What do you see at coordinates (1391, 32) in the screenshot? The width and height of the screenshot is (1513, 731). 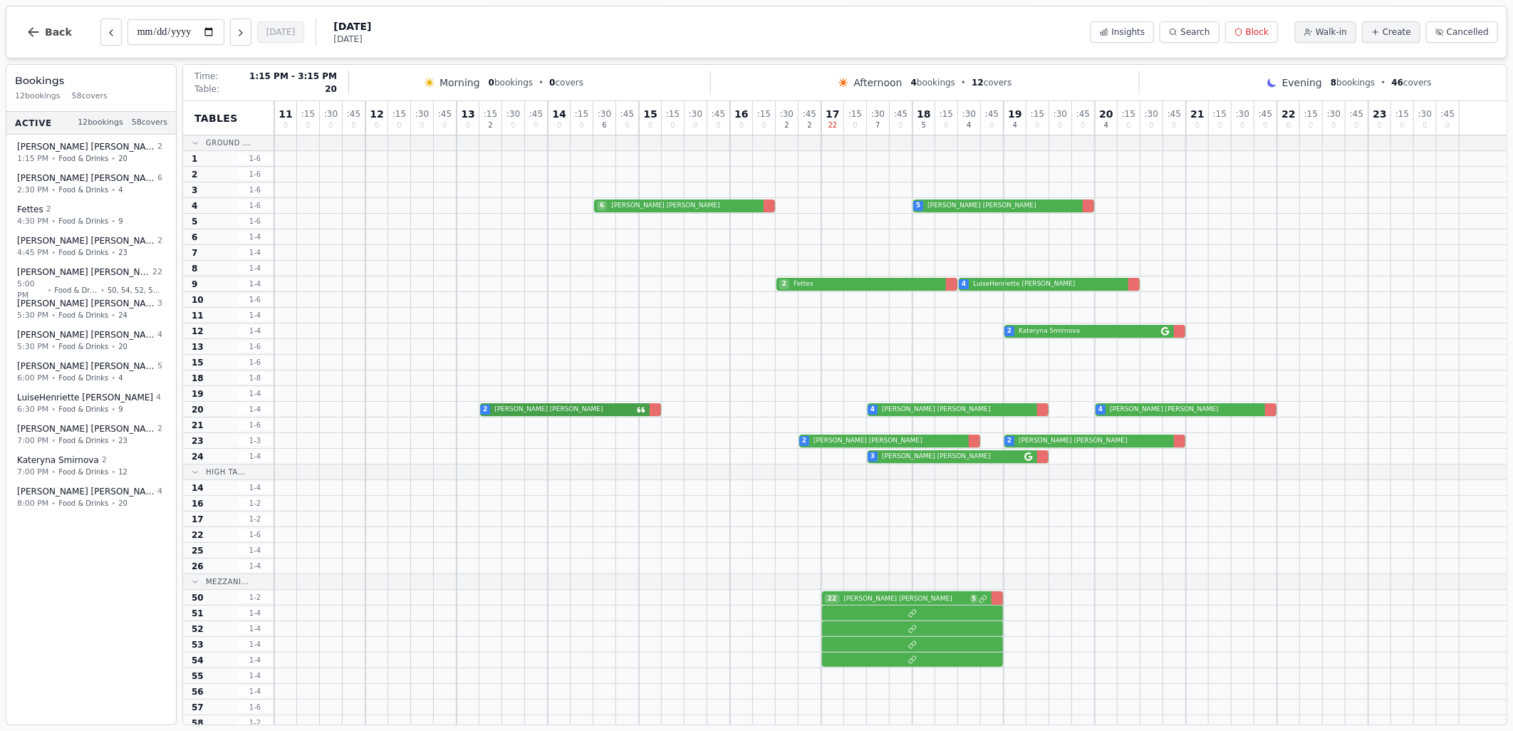 I see `button: Create` at bounding box center [1391, 32].